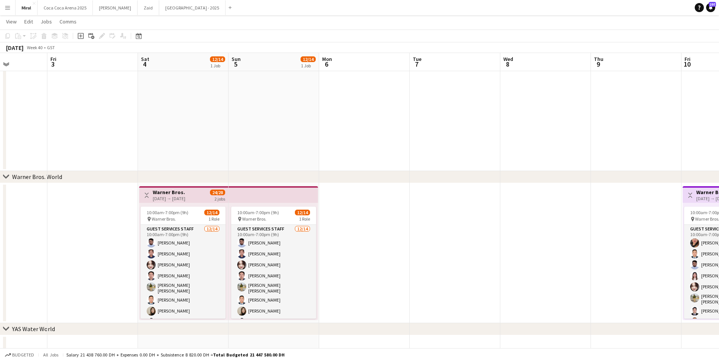 This screenshot has height=361, width=719. Describe the element at coordinates (249, 355) in the screenshot. I see `span: Total Budgeted 21 447 580.00 DH` at that location.